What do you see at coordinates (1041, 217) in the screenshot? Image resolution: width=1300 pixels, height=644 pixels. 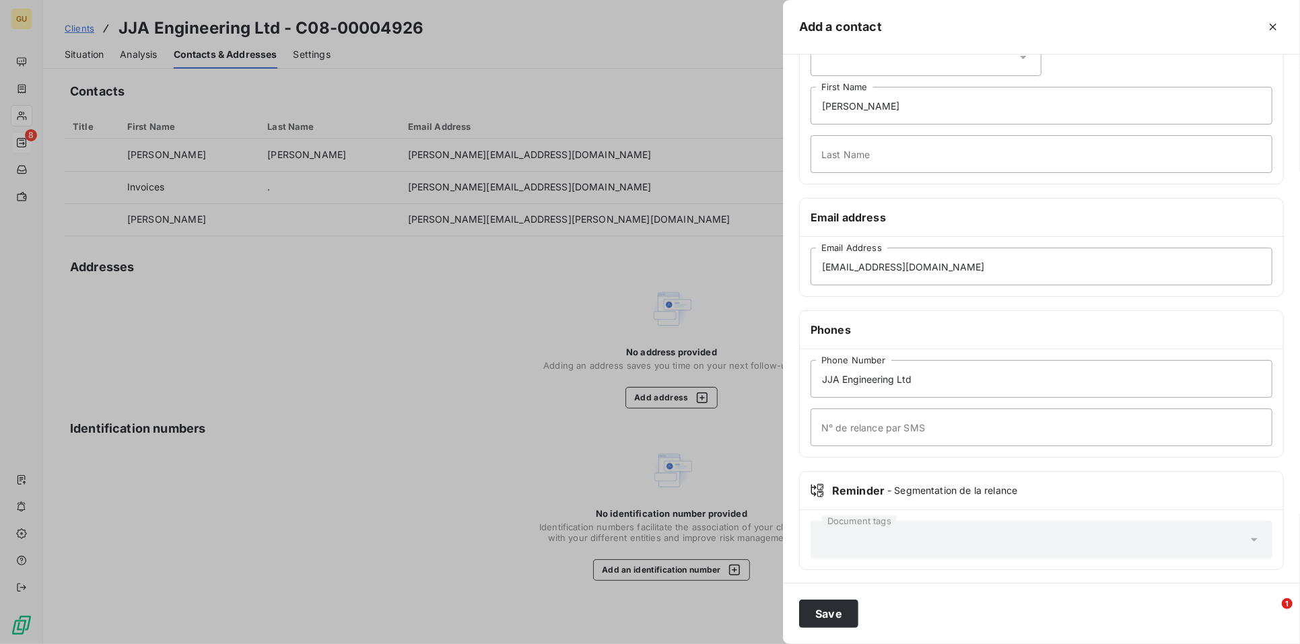 I see `h6: Email address` at bounding box center [1041, 217].